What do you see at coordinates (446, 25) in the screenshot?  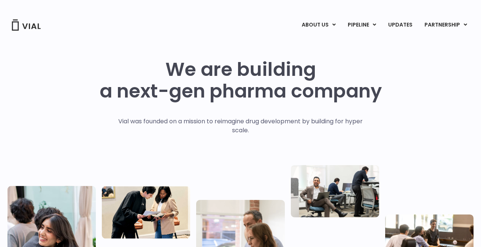 I see `a: PARTNERSHIPMenu Toggle` at bounding box center [446, 25].